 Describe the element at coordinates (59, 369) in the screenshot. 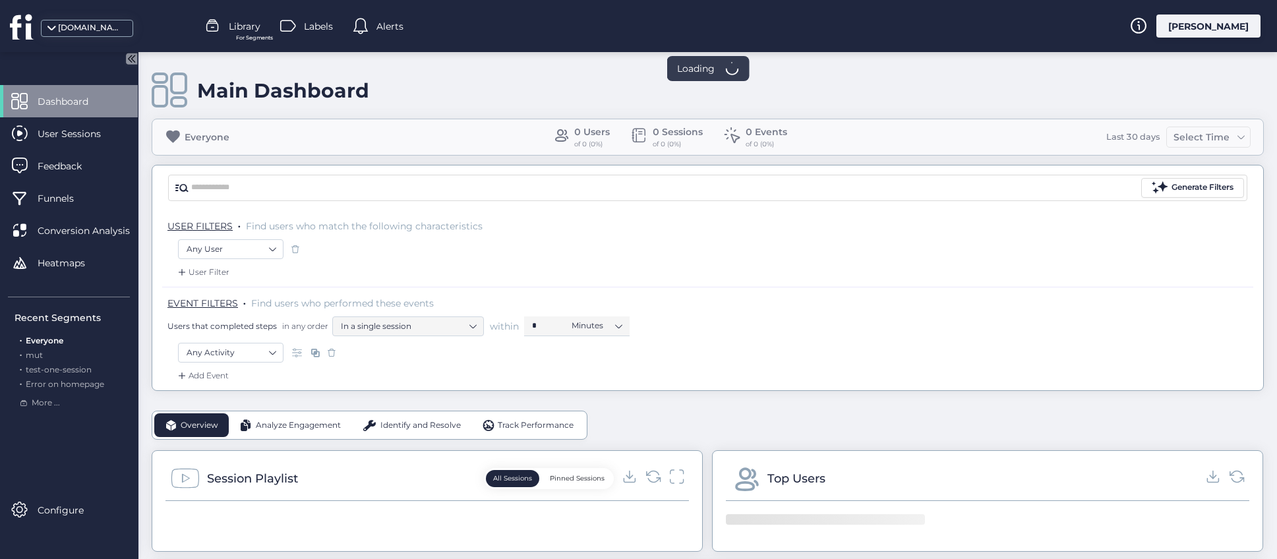

I see `span: test-one-session` at that location.